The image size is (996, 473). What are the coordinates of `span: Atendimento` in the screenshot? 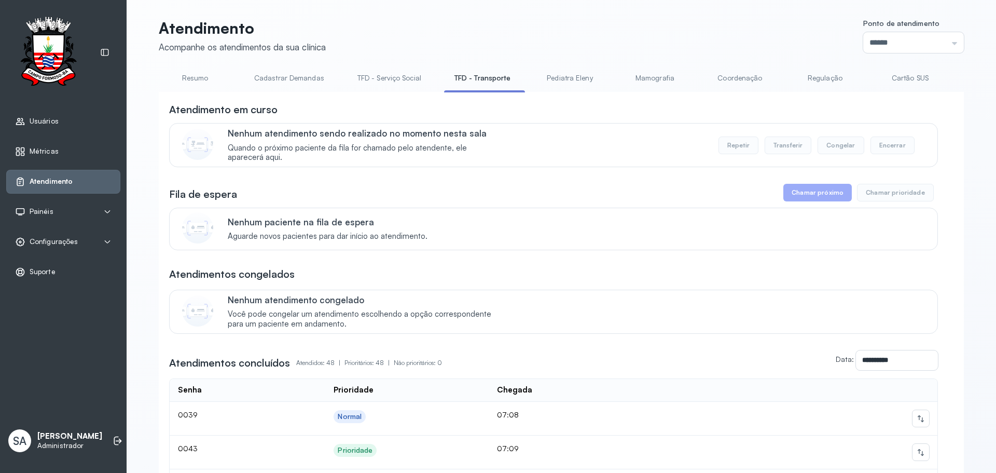 It's located at (51, 181).